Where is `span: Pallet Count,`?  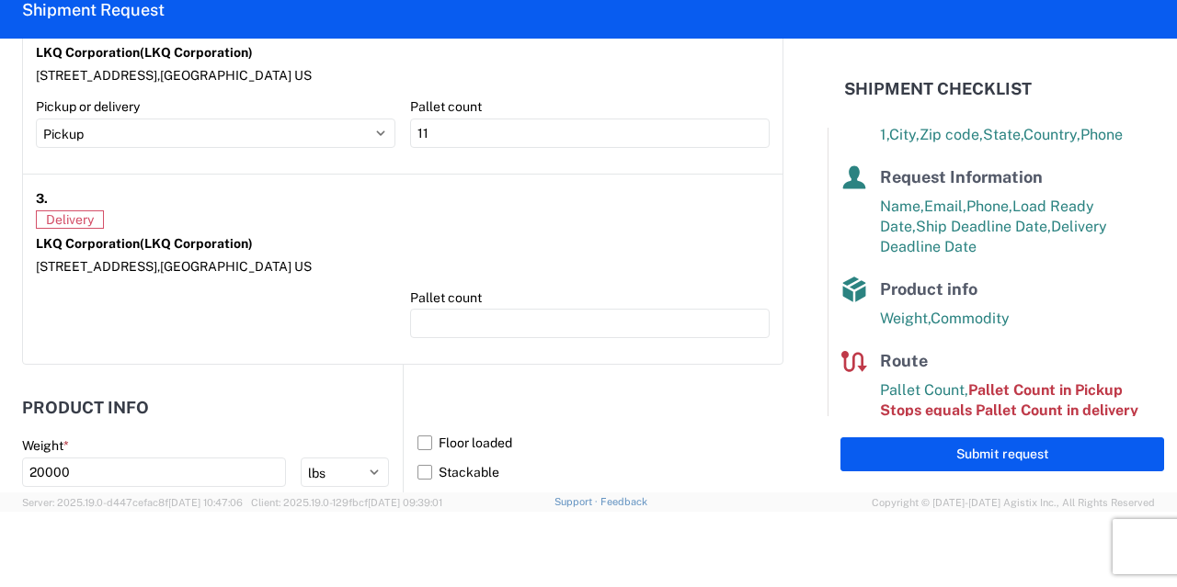 span: Pallet Count, is located at coordinates (924, 390).